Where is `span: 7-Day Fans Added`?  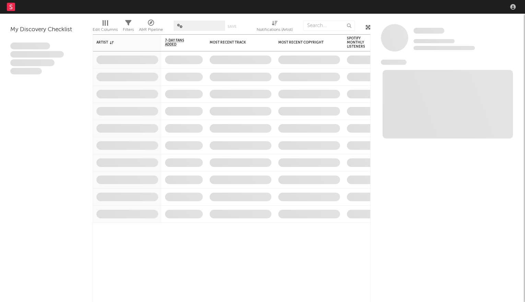
span: 7-Day Fans Added is located at coordinates (179, 43).